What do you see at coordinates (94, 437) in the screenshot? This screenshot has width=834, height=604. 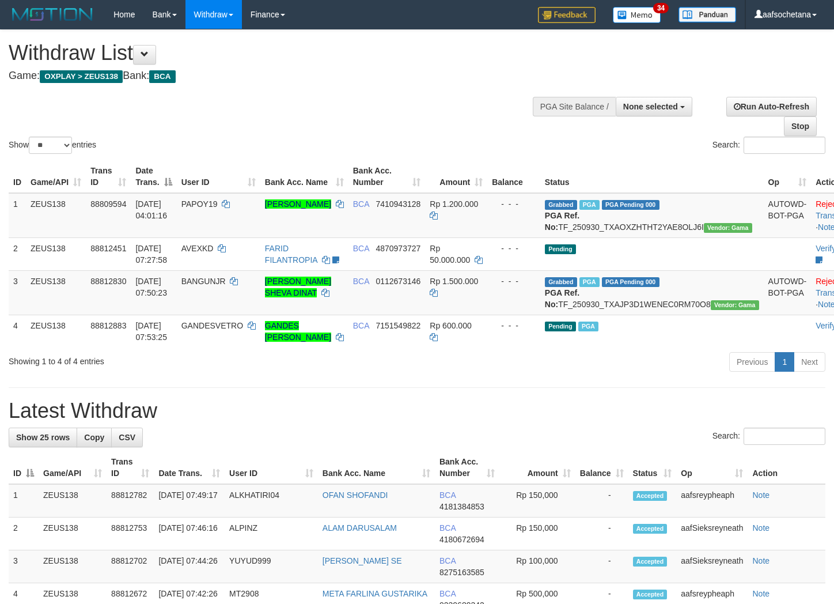 I see `span: Copy` at bounding box center [94, 437].